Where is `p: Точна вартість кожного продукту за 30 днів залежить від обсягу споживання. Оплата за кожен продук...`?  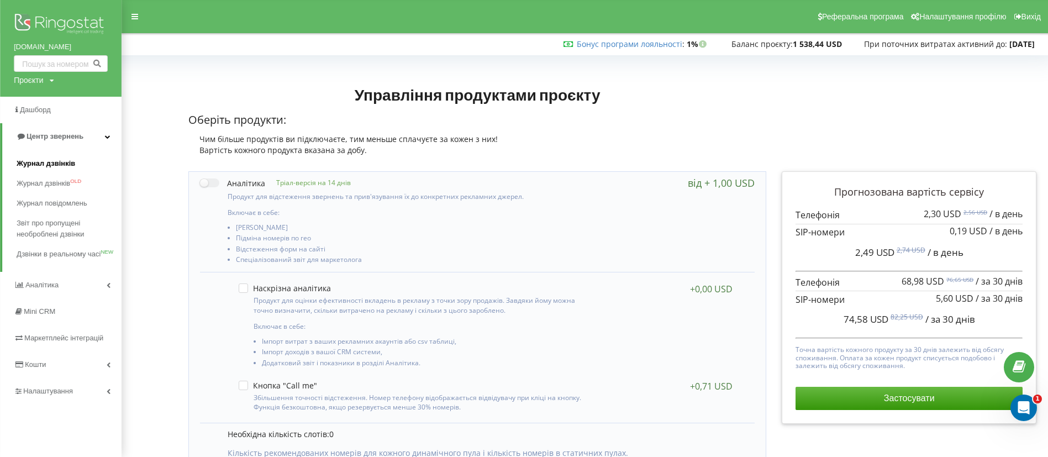
p: Точна вартість кожного продукту за 30 днів залежить від обсягу споживання. Оплата за кожен продук... is located at coordinates (909, 356).